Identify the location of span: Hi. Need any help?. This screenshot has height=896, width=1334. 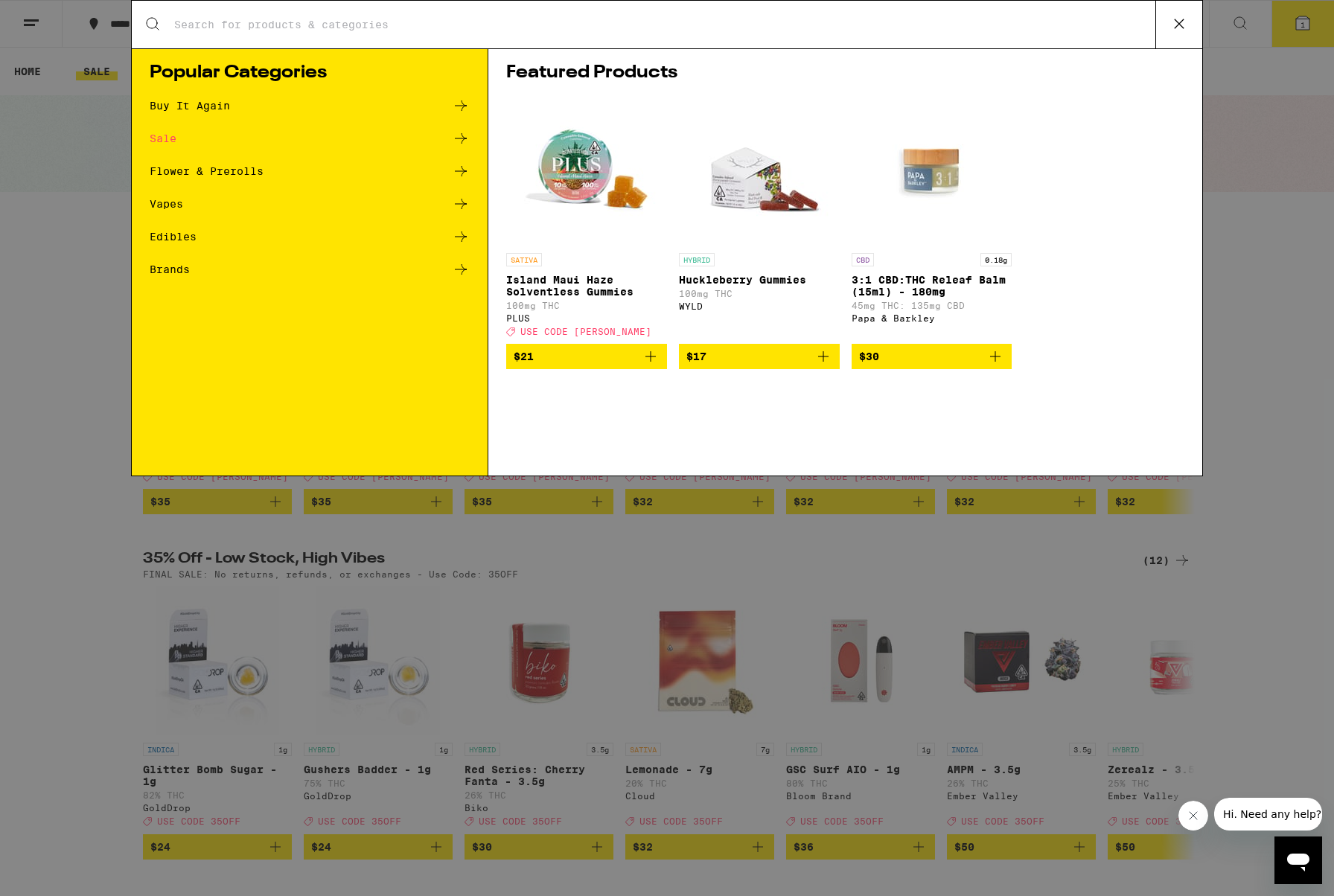
(58, 16).